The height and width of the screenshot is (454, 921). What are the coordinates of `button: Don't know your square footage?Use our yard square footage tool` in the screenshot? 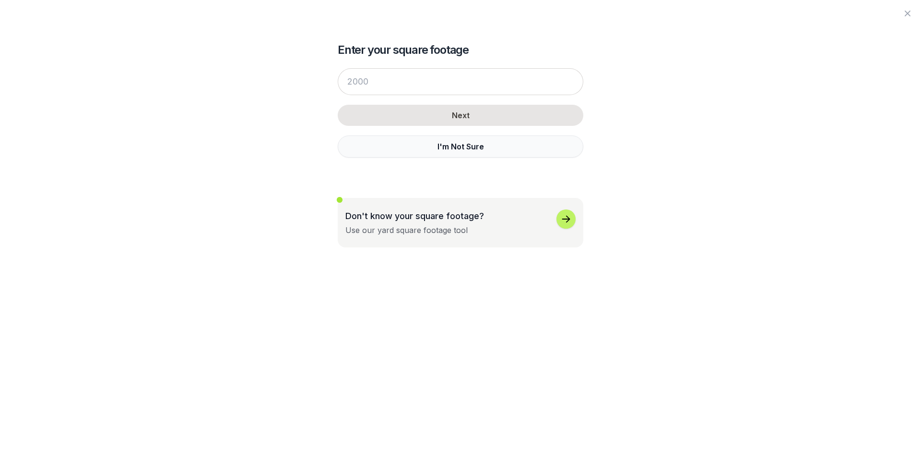 It's located at (461, 222).